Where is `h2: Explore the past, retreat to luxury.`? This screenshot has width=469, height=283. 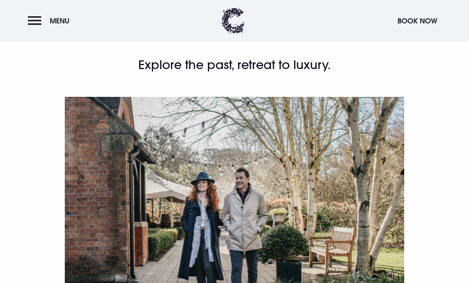 h2: Explore the past, retreat to luxury. is located at coordinates (234, 65).